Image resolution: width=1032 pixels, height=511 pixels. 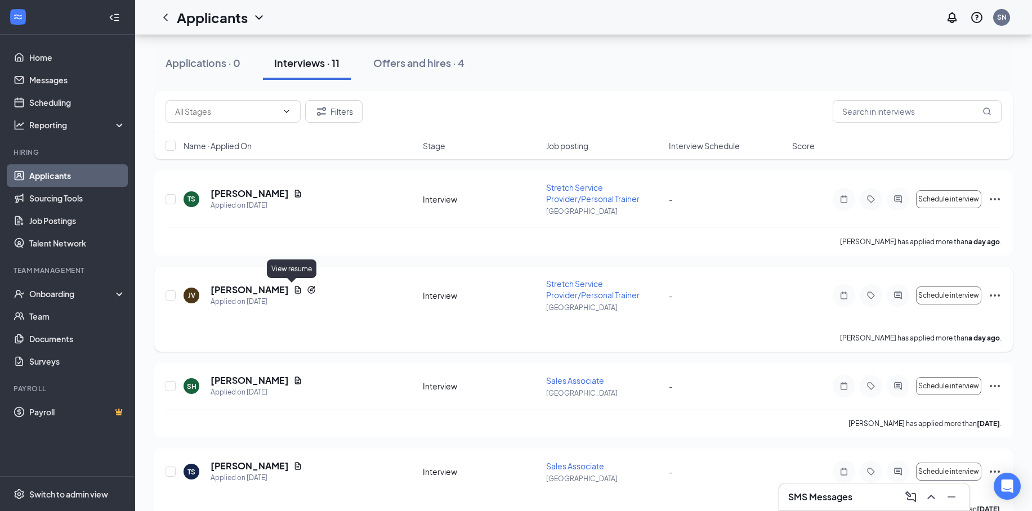 What do you see at coordinates (78, 125) in the screenshot?
I see `div: Reporting` at bounding box center [78, 125].